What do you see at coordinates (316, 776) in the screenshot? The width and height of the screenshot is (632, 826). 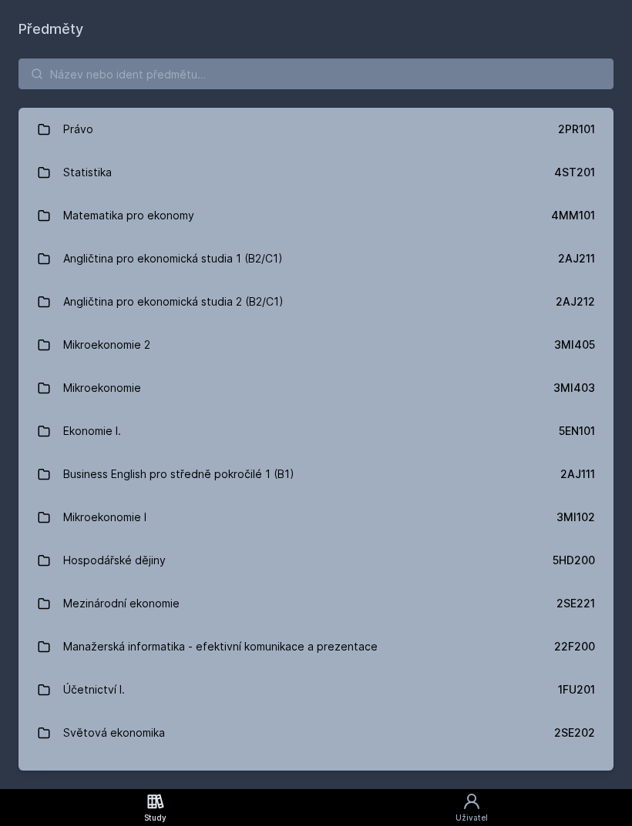 I see `a: Ekonomie II. 5EN411` at bounding box center [316, 776].